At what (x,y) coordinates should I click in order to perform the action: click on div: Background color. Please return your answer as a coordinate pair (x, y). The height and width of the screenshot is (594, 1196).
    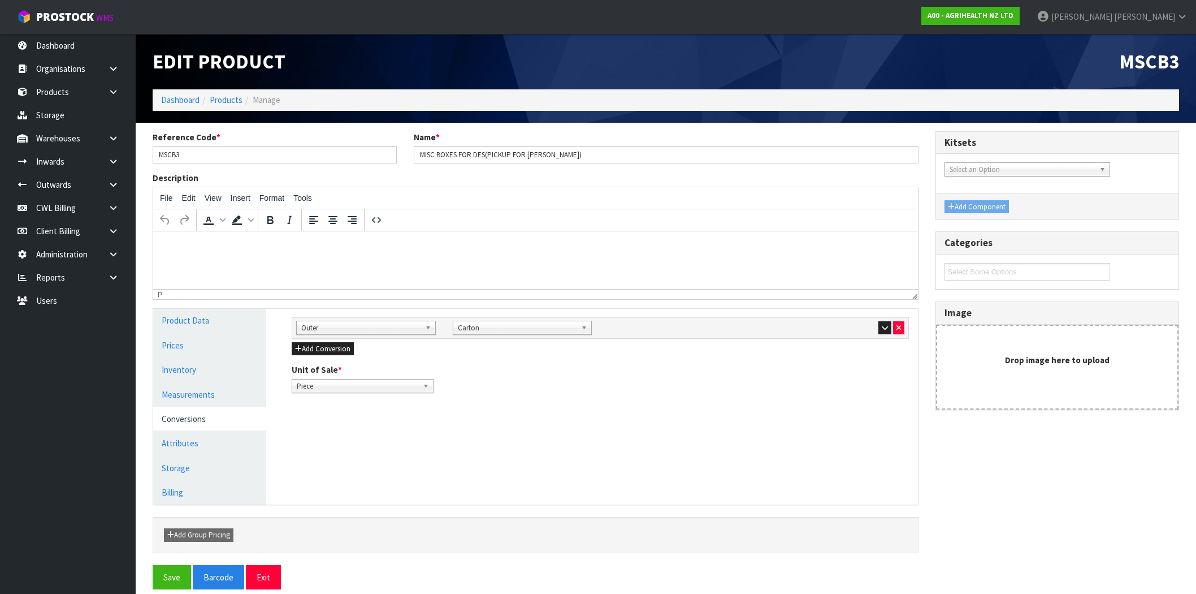
    Looking at the image, I should click on (241, 220).